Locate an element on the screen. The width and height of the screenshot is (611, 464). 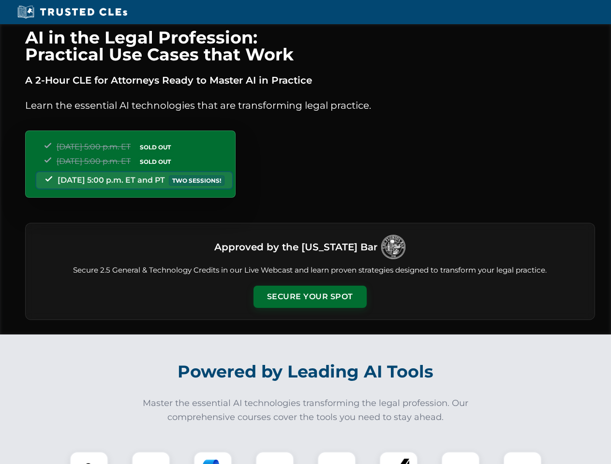
p: Learn the essential AI technologies that are transforming legal practice. is located at coordinates (310, 105).